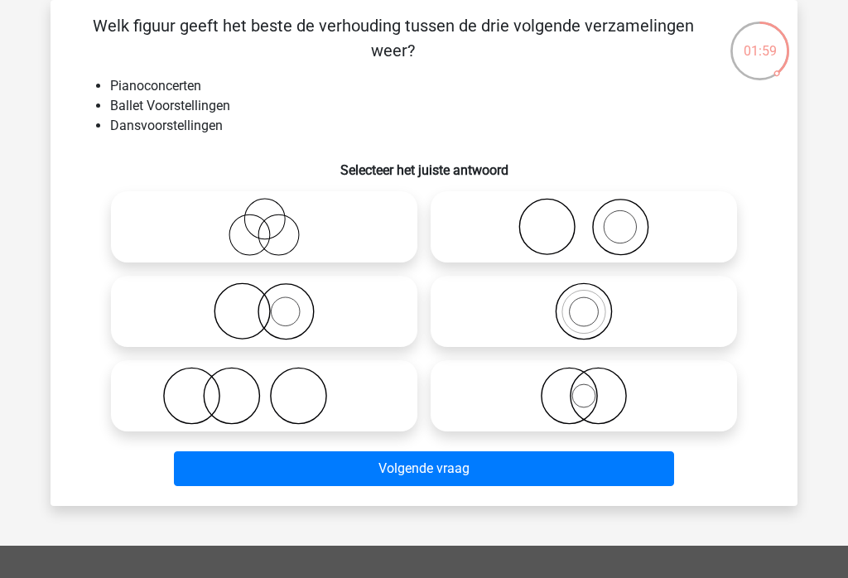  I want to click on li: Pianoconcerten, so click(441, 86).